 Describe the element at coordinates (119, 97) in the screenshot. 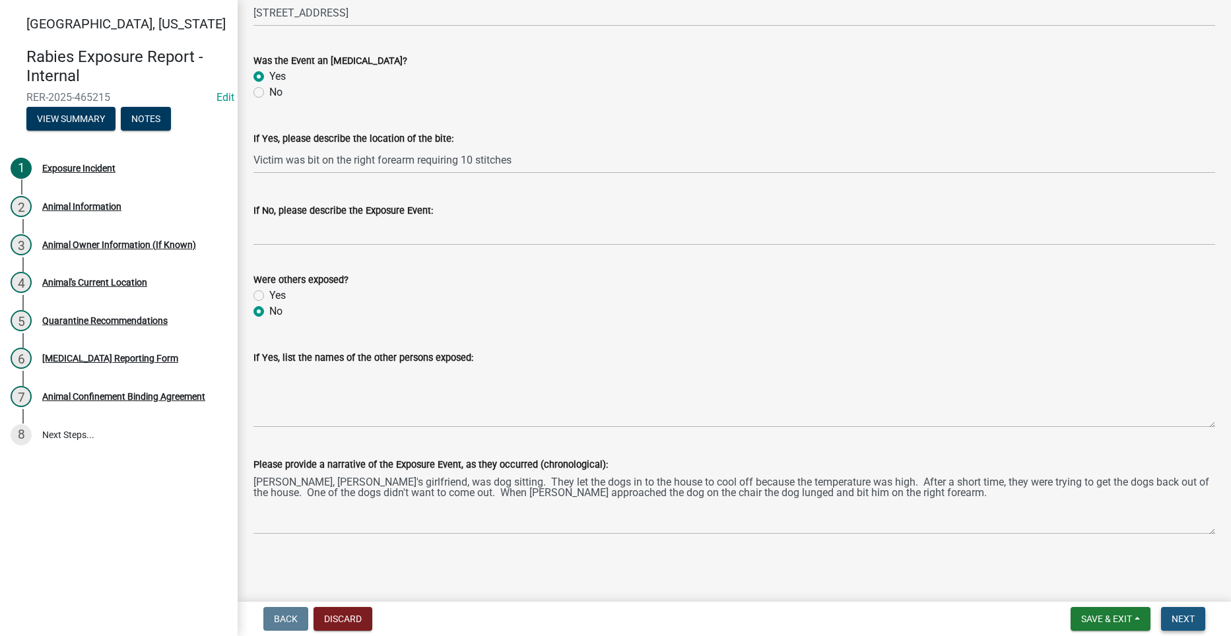

I see `span: RER-2025-465215` at that location.